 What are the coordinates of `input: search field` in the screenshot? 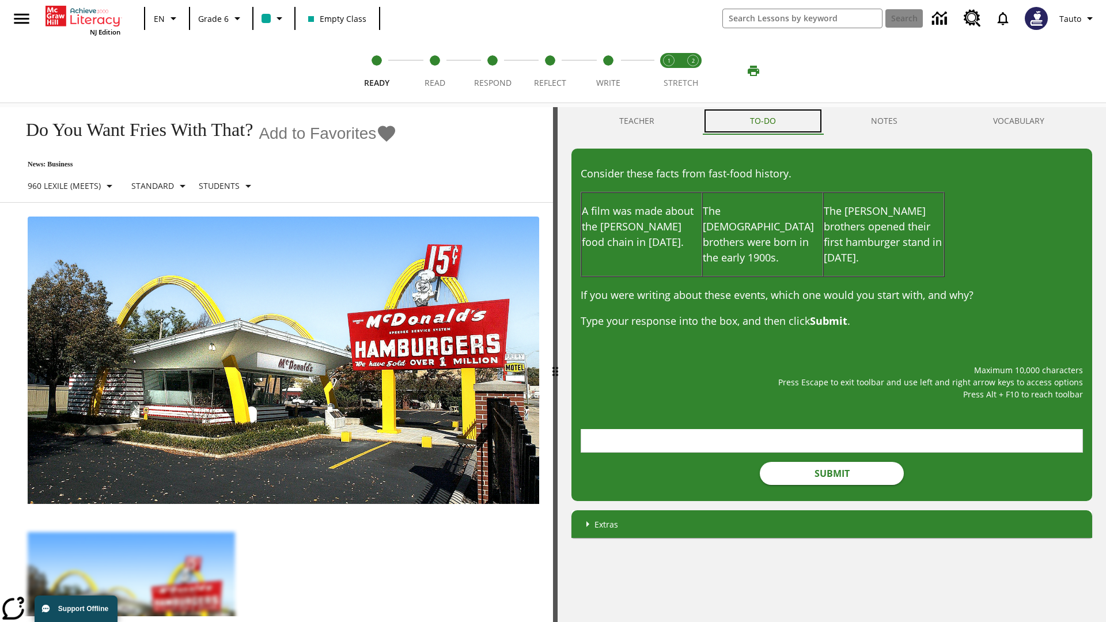 It's located at (803, 18).